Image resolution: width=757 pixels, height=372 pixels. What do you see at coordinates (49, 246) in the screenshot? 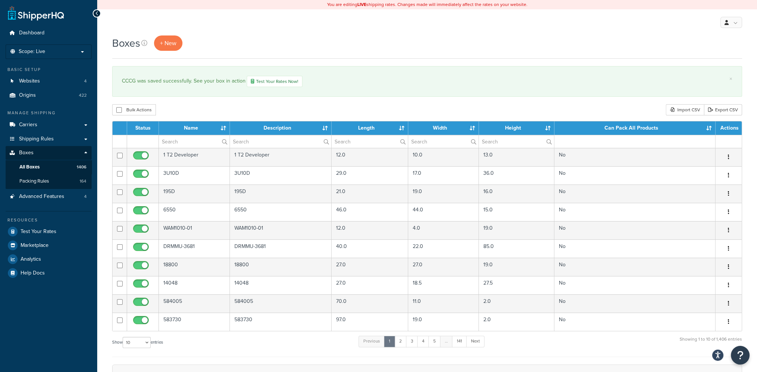
I see `a: Marketplace` at bounding box center [49, 246].